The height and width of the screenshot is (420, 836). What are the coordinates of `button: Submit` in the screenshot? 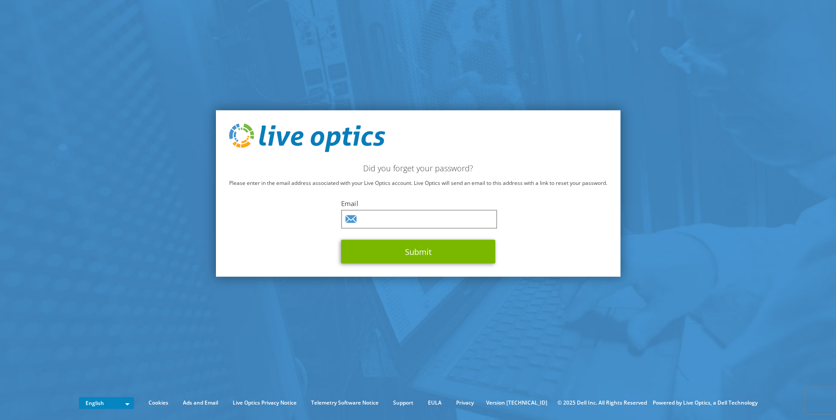 It's located at (418, 252).